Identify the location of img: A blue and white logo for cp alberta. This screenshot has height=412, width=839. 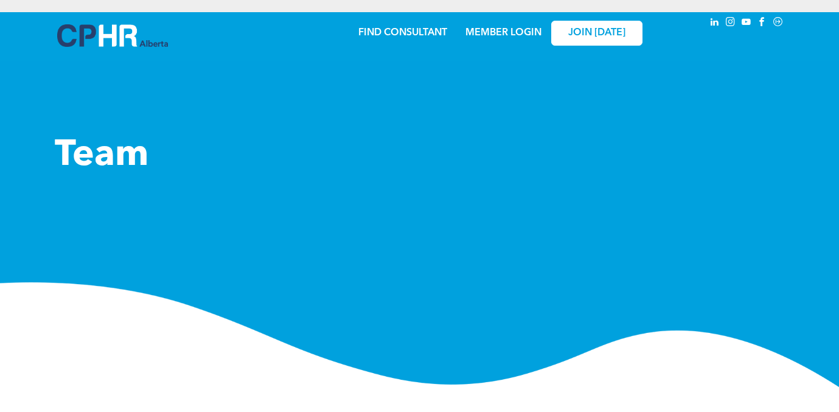
(113, 35).